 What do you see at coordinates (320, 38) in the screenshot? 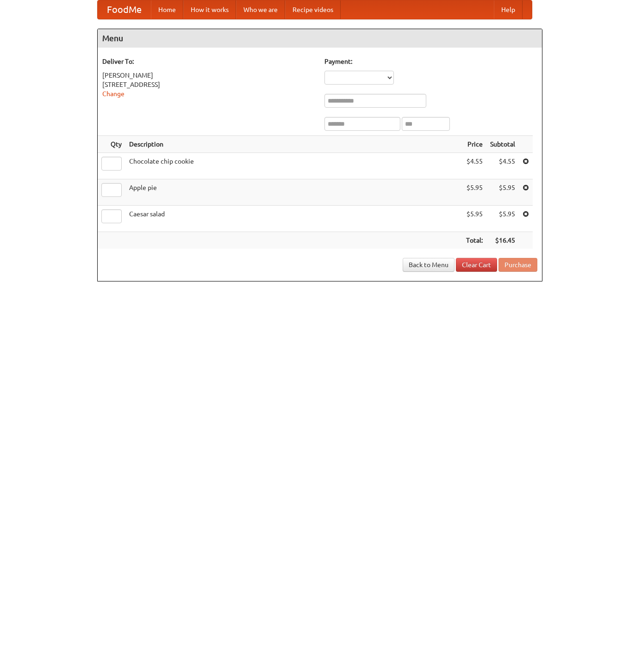
I see `h4: Menu` at bounding box center [320, 38].